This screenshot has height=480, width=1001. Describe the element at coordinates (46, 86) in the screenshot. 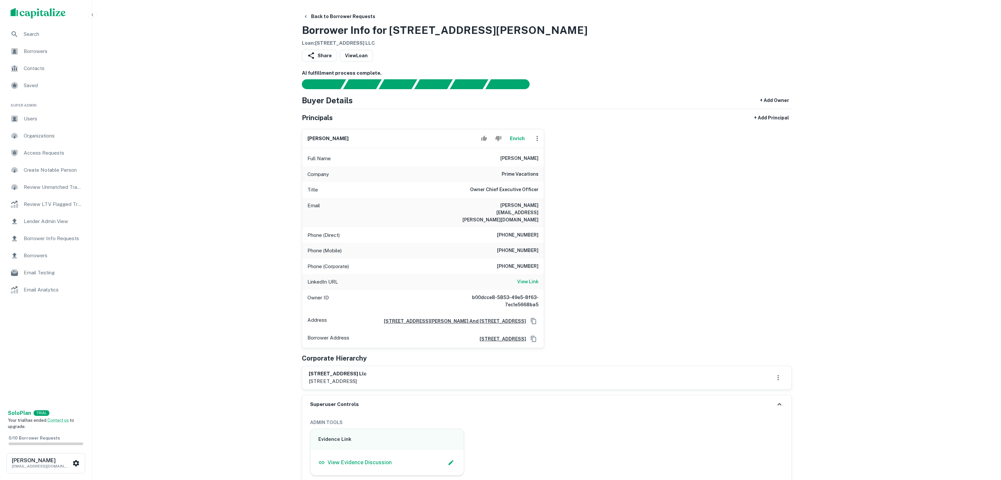

I see `div: Saved` at that location.